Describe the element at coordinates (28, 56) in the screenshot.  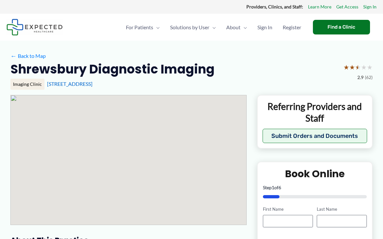
I see `a: ←Back to Map` at that location.